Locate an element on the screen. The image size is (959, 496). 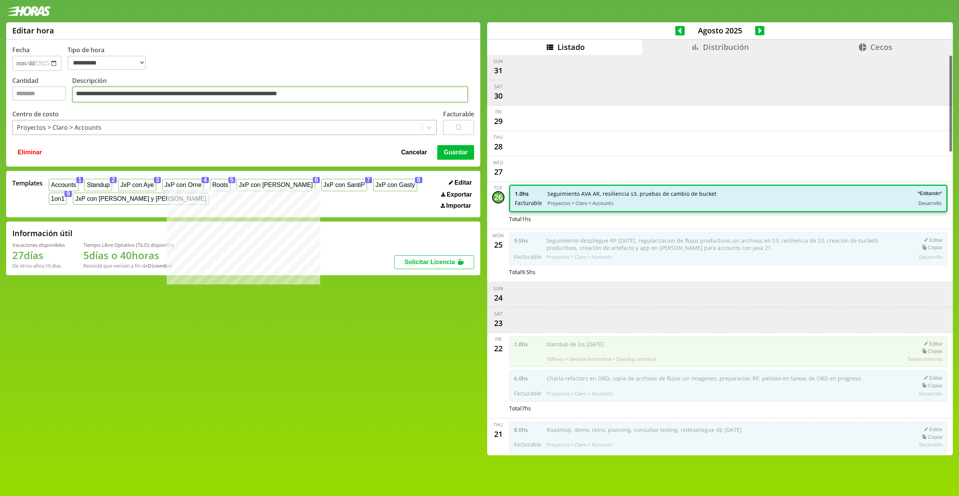
select: Tipo de hora is located at coordinates (107, 63).